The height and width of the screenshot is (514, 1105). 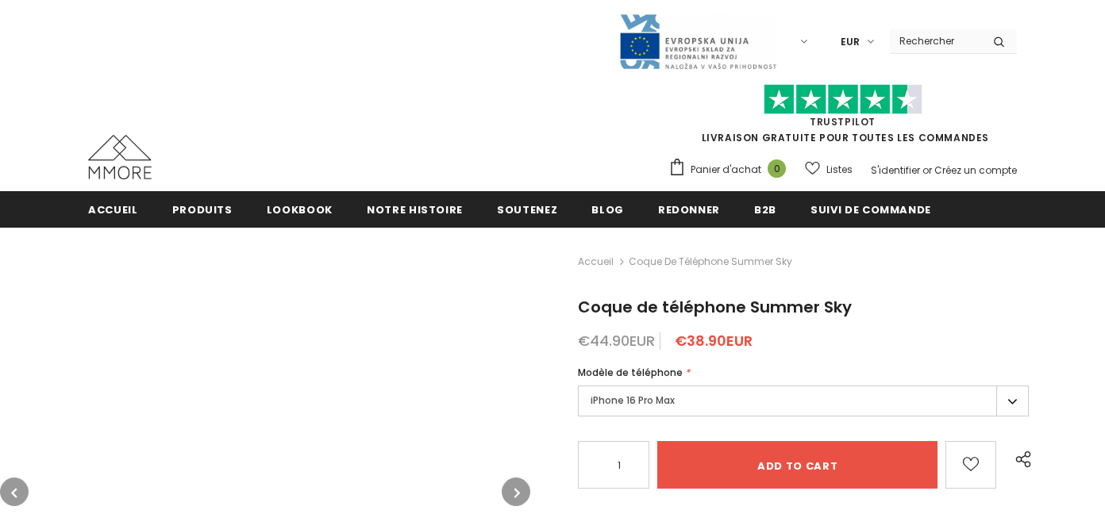 I want to click on img: Cas MMORE, so click(x=120, y=157).